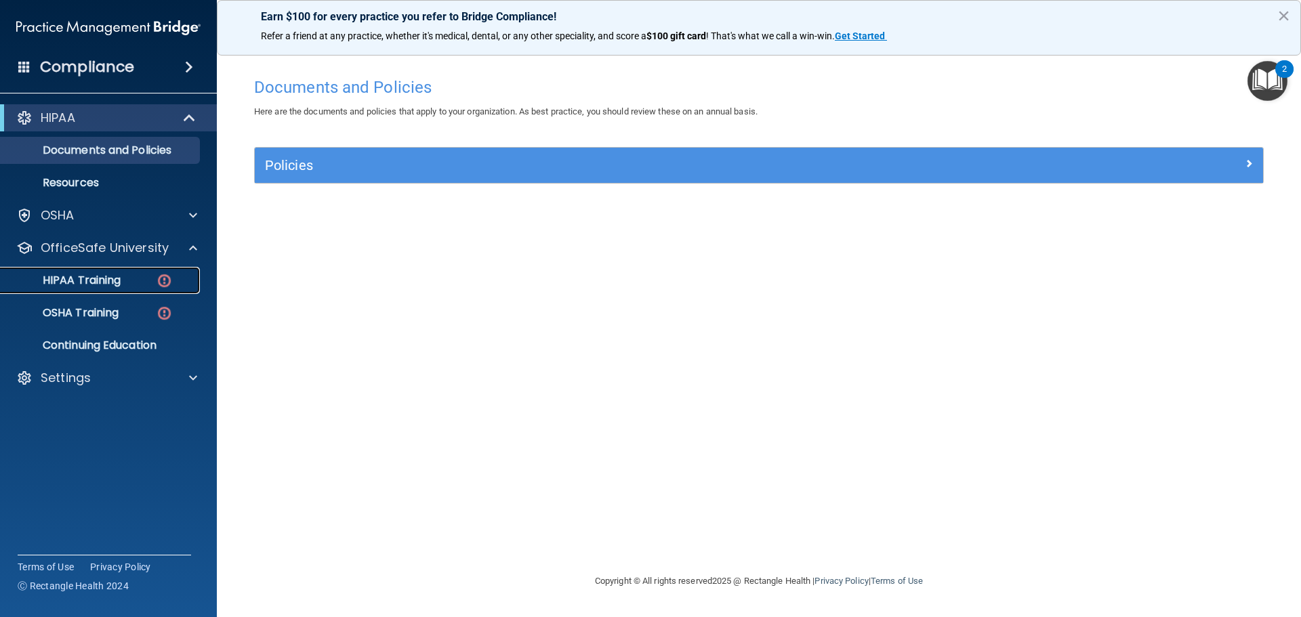  I want to click on p: HIPAA Training, so click(64, 281).